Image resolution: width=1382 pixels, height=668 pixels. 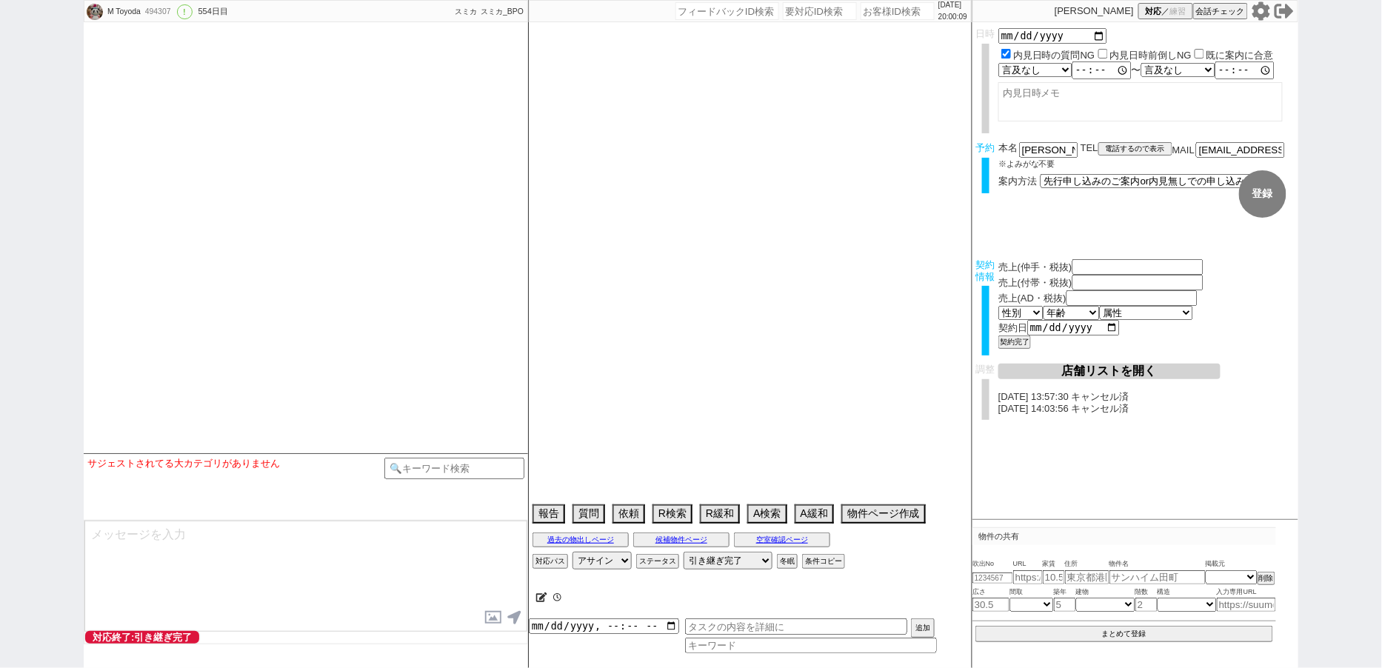 What do you see at coordinates (1124, 634) in the screenshot?
I see `button: まとめて登録` at bounding box center [1124, 634].